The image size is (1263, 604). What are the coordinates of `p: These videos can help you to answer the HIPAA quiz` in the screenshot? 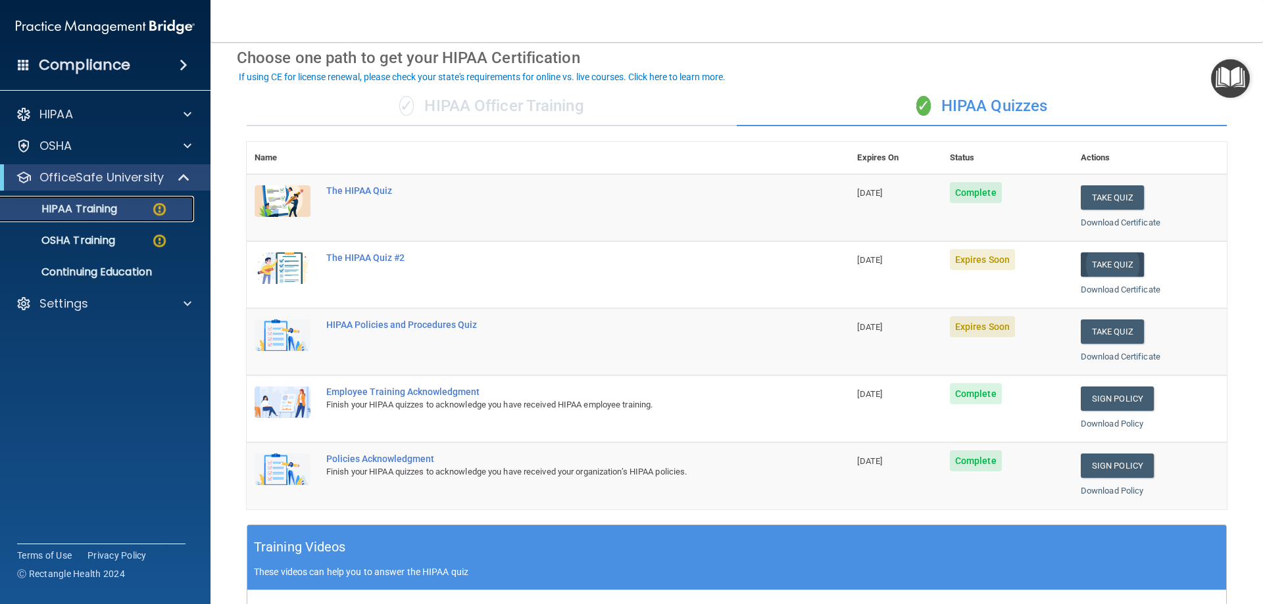 It's located at (737, 572).